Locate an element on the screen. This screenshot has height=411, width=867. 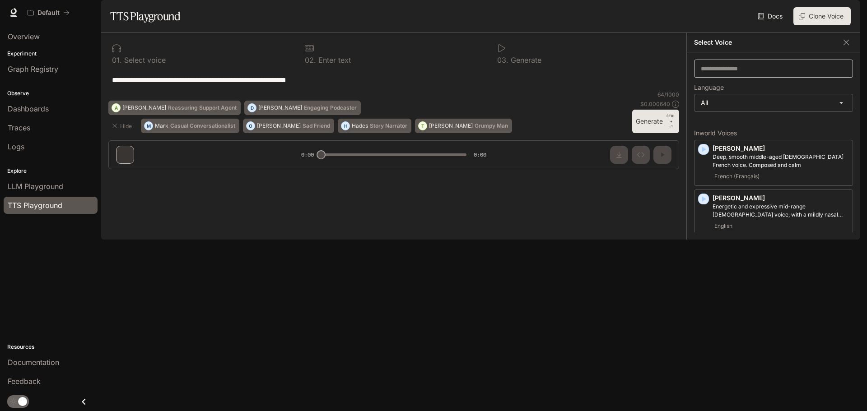
p: $ 0.000640 is located at coordinates (655, 104).